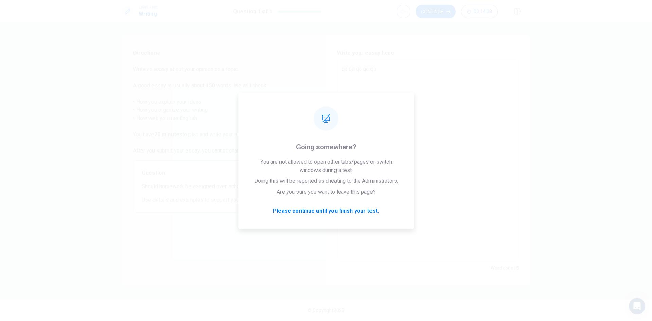 The width and height of the screenshot is (652, 321). Describe the element at coordinates (206, 110) in the screenshot. I see `span: Write an essay about your opinion on a topic. A good essay is usually about 150 words. We will ch...` at that location.